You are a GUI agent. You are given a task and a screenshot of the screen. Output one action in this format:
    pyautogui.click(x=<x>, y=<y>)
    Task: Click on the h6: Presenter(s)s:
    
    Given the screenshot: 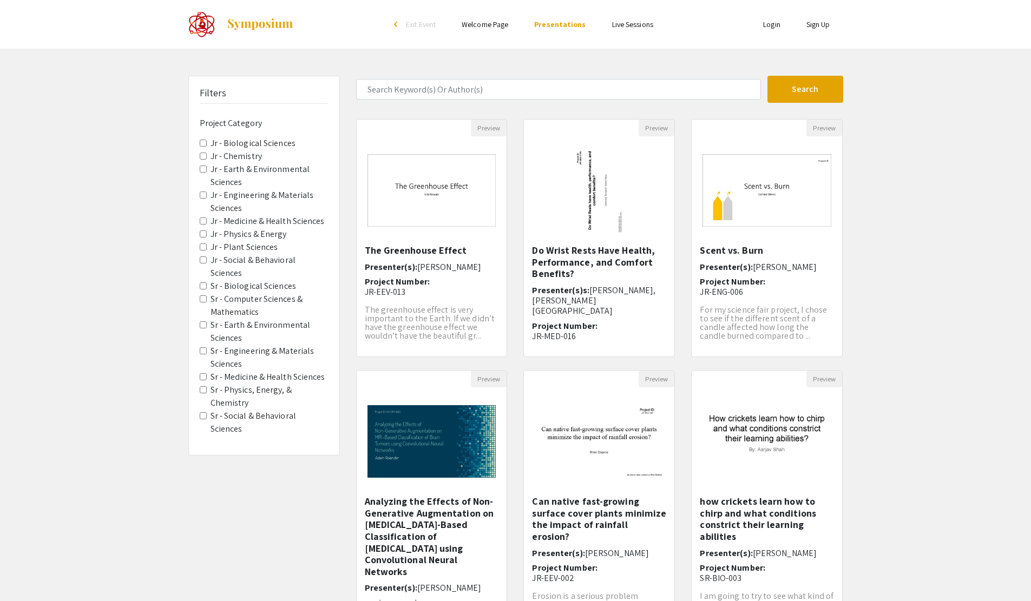 What is the action you would take?
    pyautogui.click(x=599, y=301)
    